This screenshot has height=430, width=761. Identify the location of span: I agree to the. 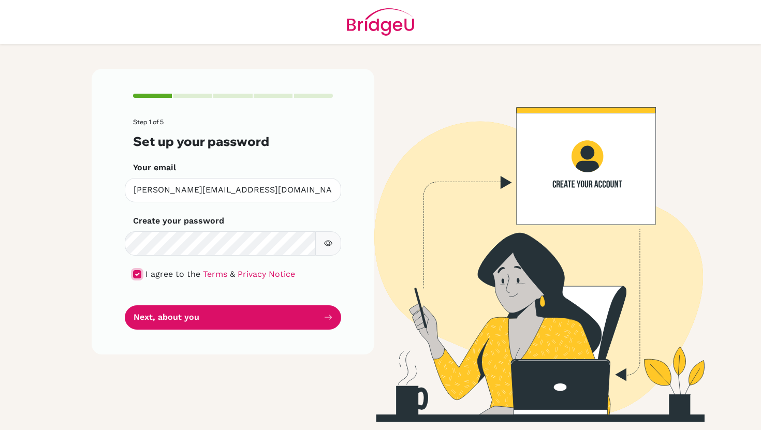
(173, 274).